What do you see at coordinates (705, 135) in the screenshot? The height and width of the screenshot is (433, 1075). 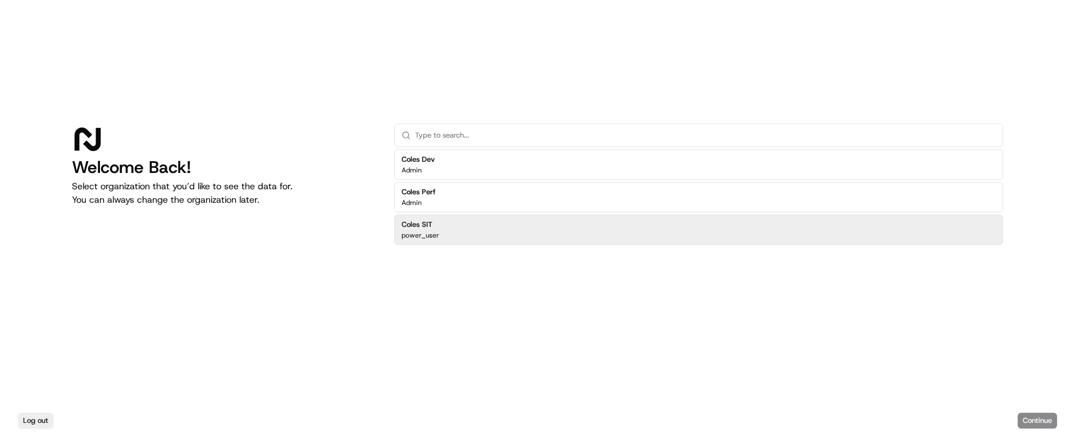 I see `input: Type to search...` at bounding box center [705, 135].